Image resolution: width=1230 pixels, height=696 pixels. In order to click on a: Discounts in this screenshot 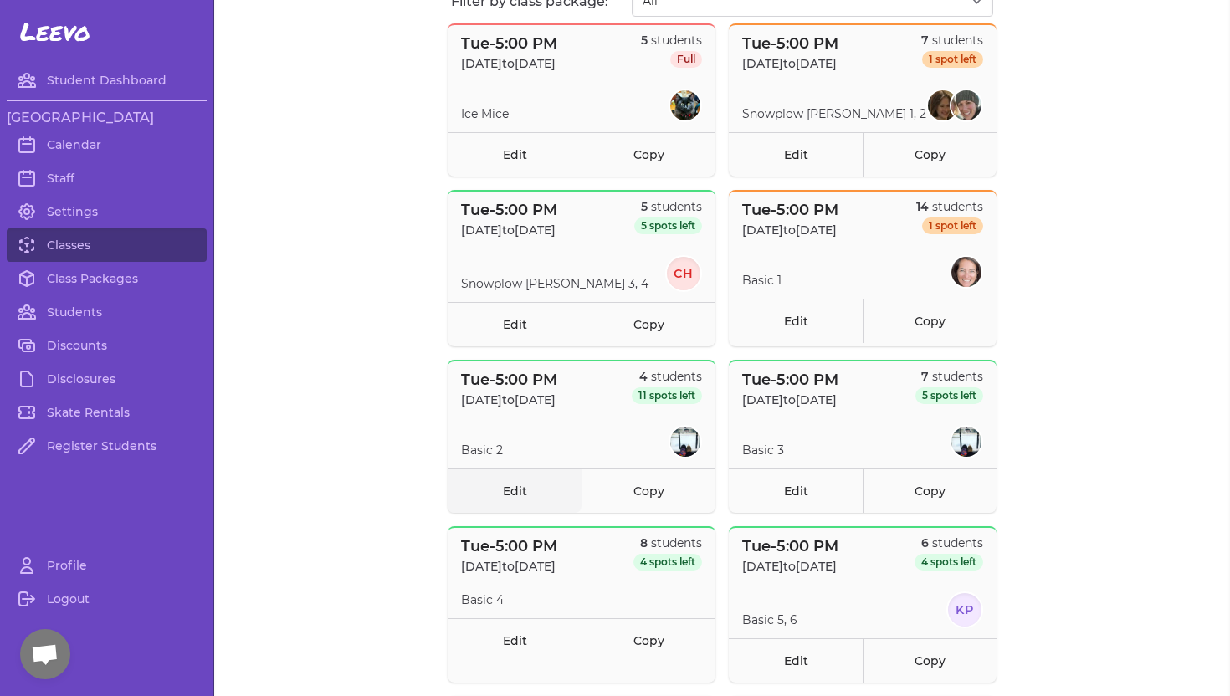, I will do `click(106, 346)`.